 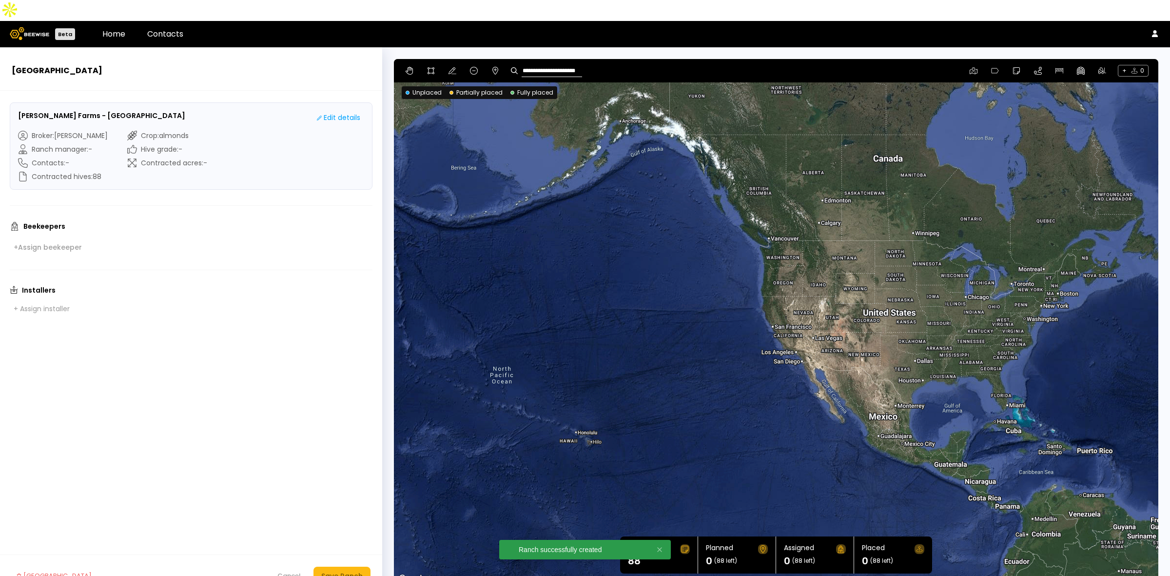 What do you see at coordinates (29, 34) in the screenshot?
I see `img: Beewise logo` at bounding box center [29, 34].